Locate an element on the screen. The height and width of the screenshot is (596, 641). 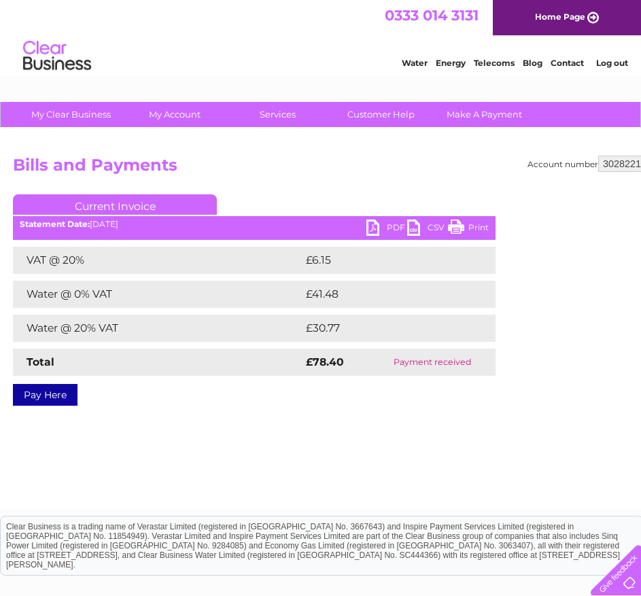
a: 0333 014 3131 is located at coordinates (431, 15).